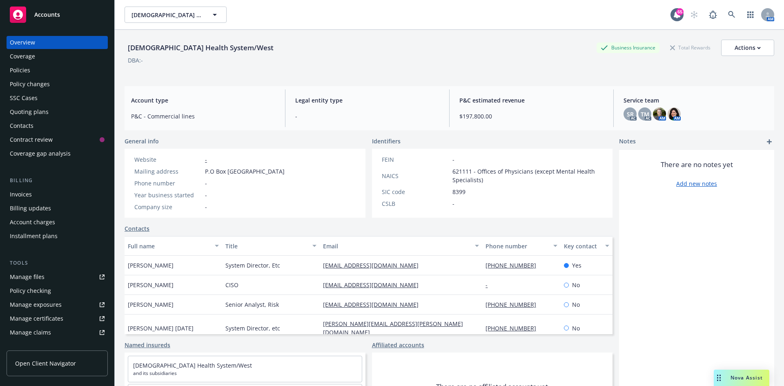 This screenshot has width=784, height=386. Describe the element at coordinates (57, 15) in the screenshot. I see `a: Accounts` at that location.